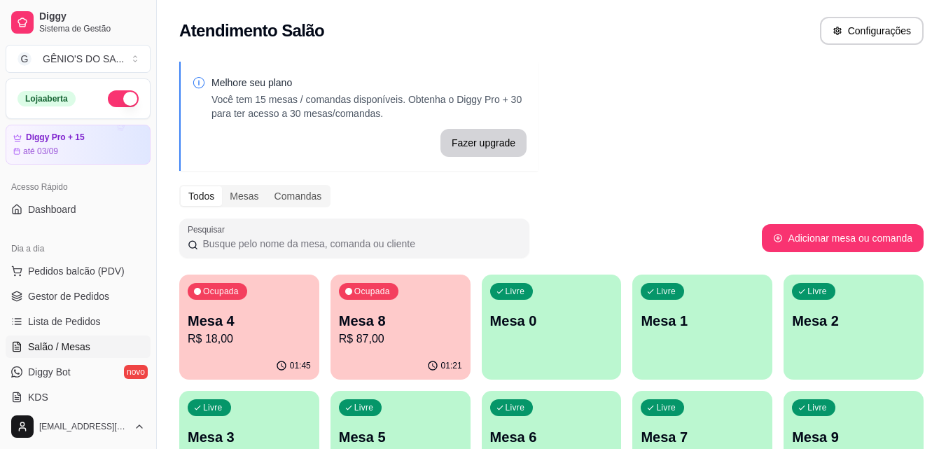 This screenshot has height=449, width=946. Describe the element at coordinates (52, 209) in the screenshot. I see `span: Dashboard` at that location.